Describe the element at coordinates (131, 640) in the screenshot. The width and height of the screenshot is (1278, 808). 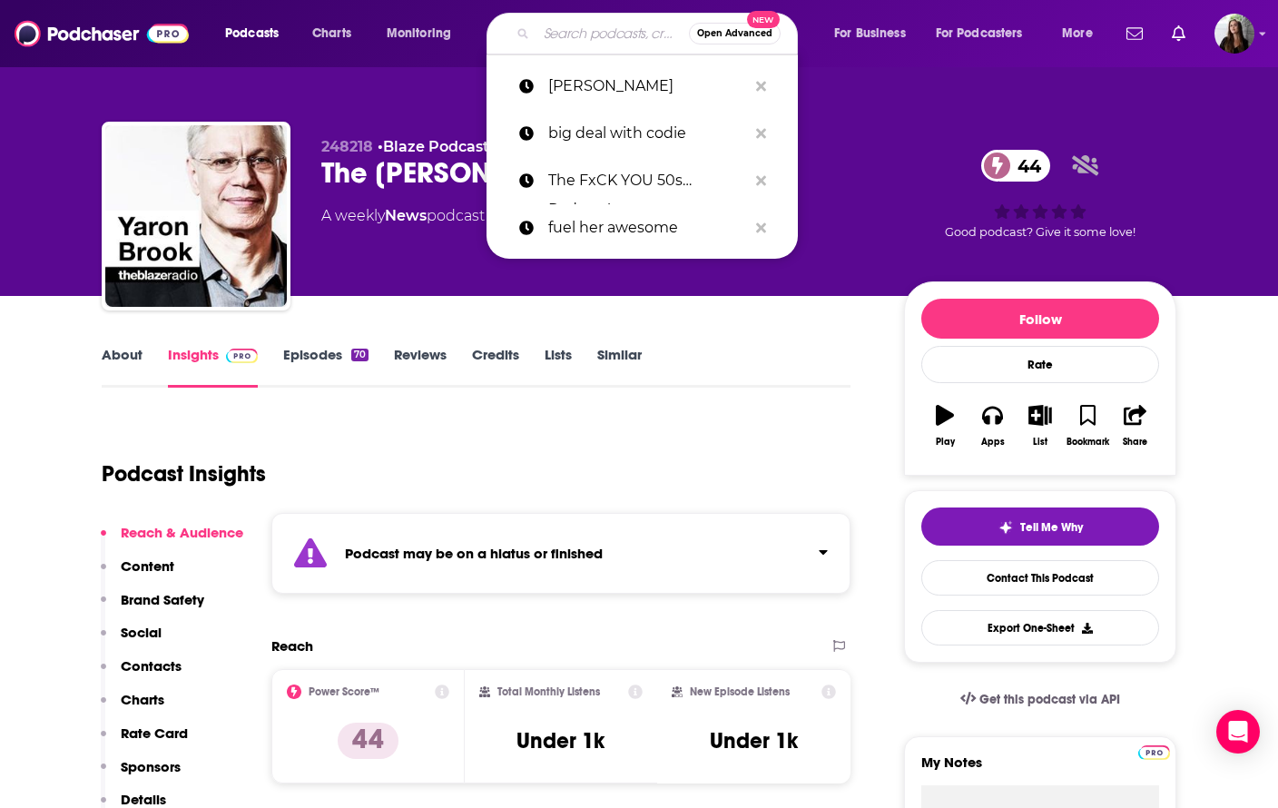
I see `button: Social` at that location.